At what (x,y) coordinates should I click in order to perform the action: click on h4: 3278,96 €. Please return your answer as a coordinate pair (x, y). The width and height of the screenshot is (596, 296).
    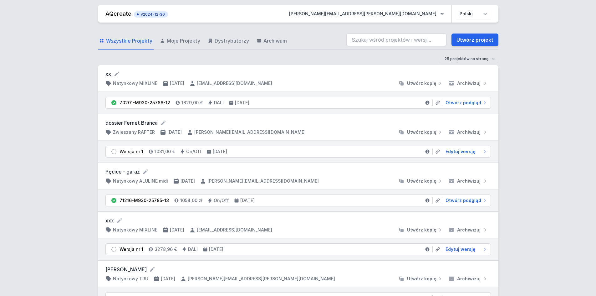
    Looking at the image, I should click on (166, 249).